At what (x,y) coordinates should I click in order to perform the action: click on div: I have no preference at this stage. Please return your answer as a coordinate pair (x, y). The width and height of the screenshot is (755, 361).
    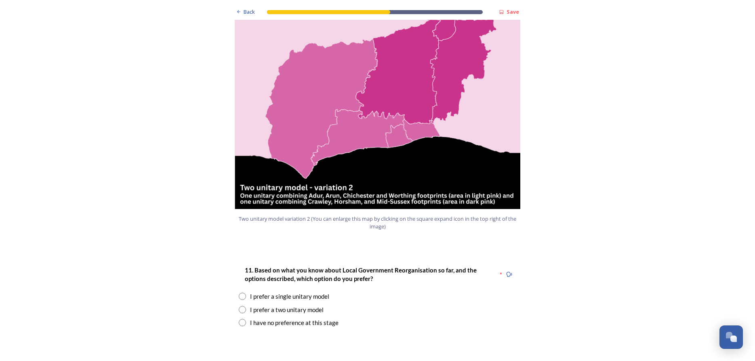
    Looking at the image, I should click on (294, 322).